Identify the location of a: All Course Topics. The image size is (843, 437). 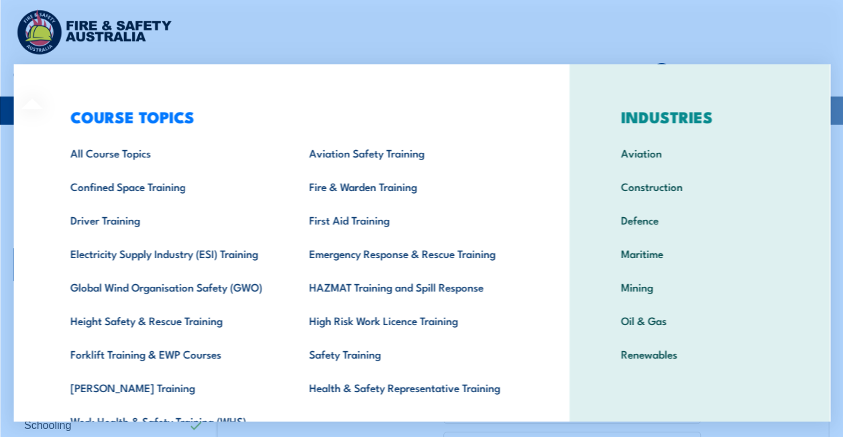
(168, 153).